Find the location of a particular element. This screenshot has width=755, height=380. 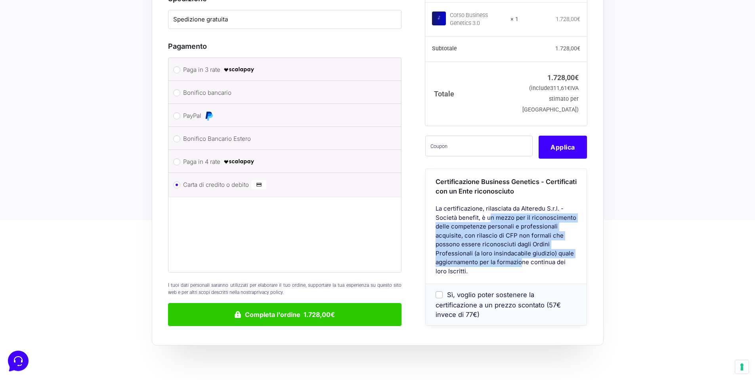

input: Coupon is located at coordinates (479, 146).